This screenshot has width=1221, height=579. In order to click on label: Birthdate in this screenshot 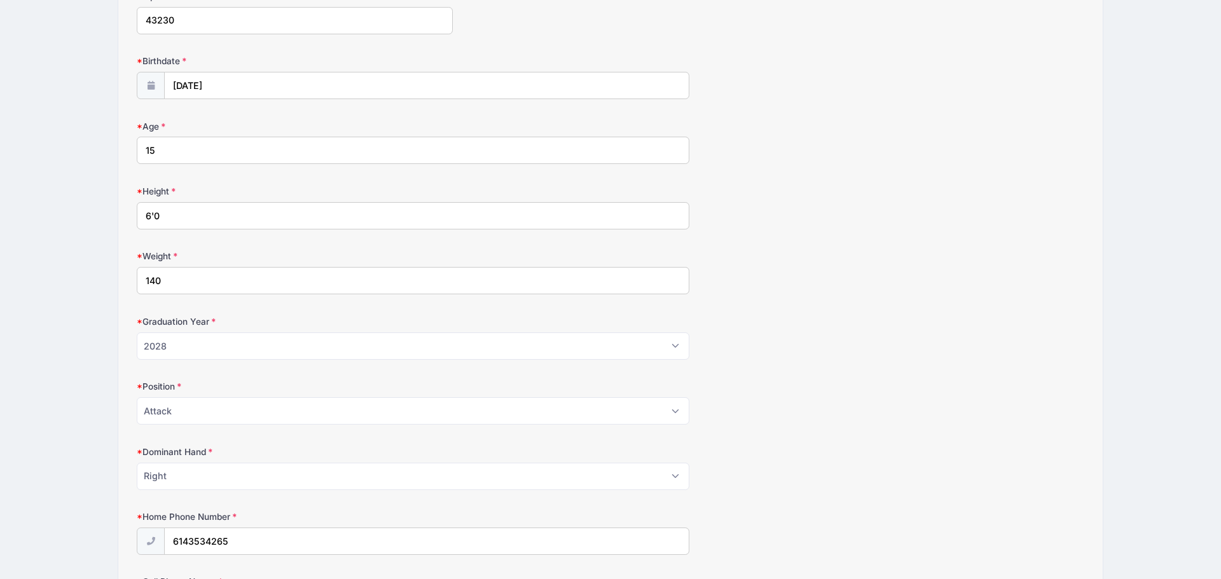, I will do `click(294, 61)`.